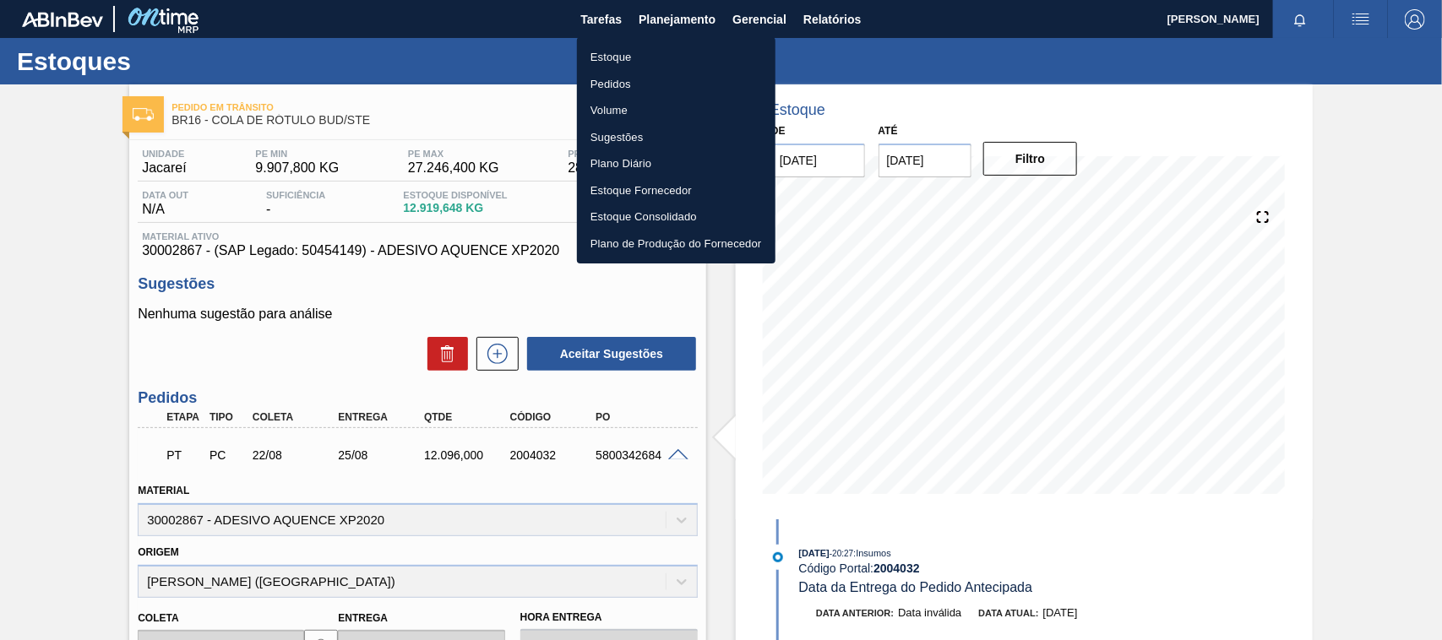 This screenshot has height=640, width=1442. What do you see at coordinates (676, 84) in the screenshot?
I see `li: Pedidos` at bounding box center [676, 84].